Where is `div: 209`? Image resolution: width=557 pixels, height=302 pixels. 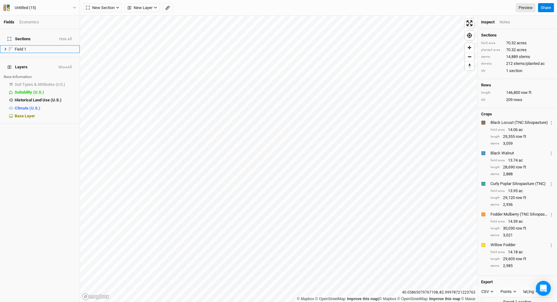 div: 209 is located at coordinates (517, 100).